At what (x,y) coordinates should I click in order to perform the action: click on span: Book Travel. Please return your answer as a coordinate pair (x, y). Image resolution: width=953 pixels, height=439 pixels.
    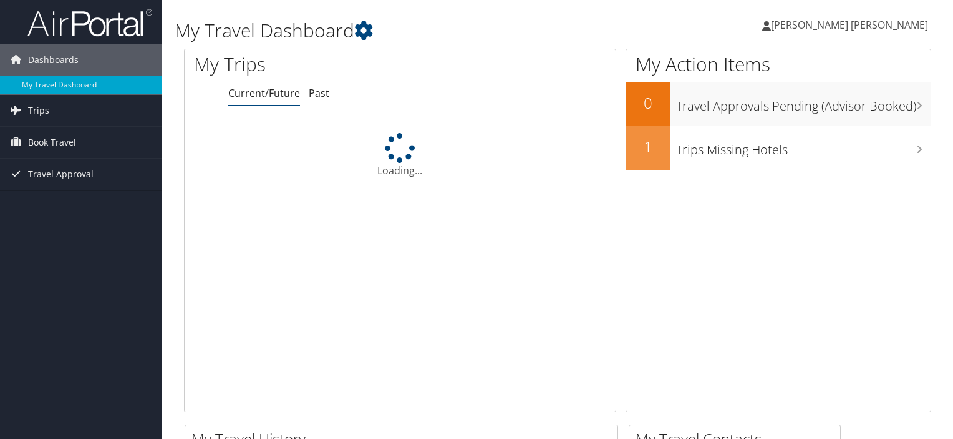
    Looking at the image, I should click on (52, 142).